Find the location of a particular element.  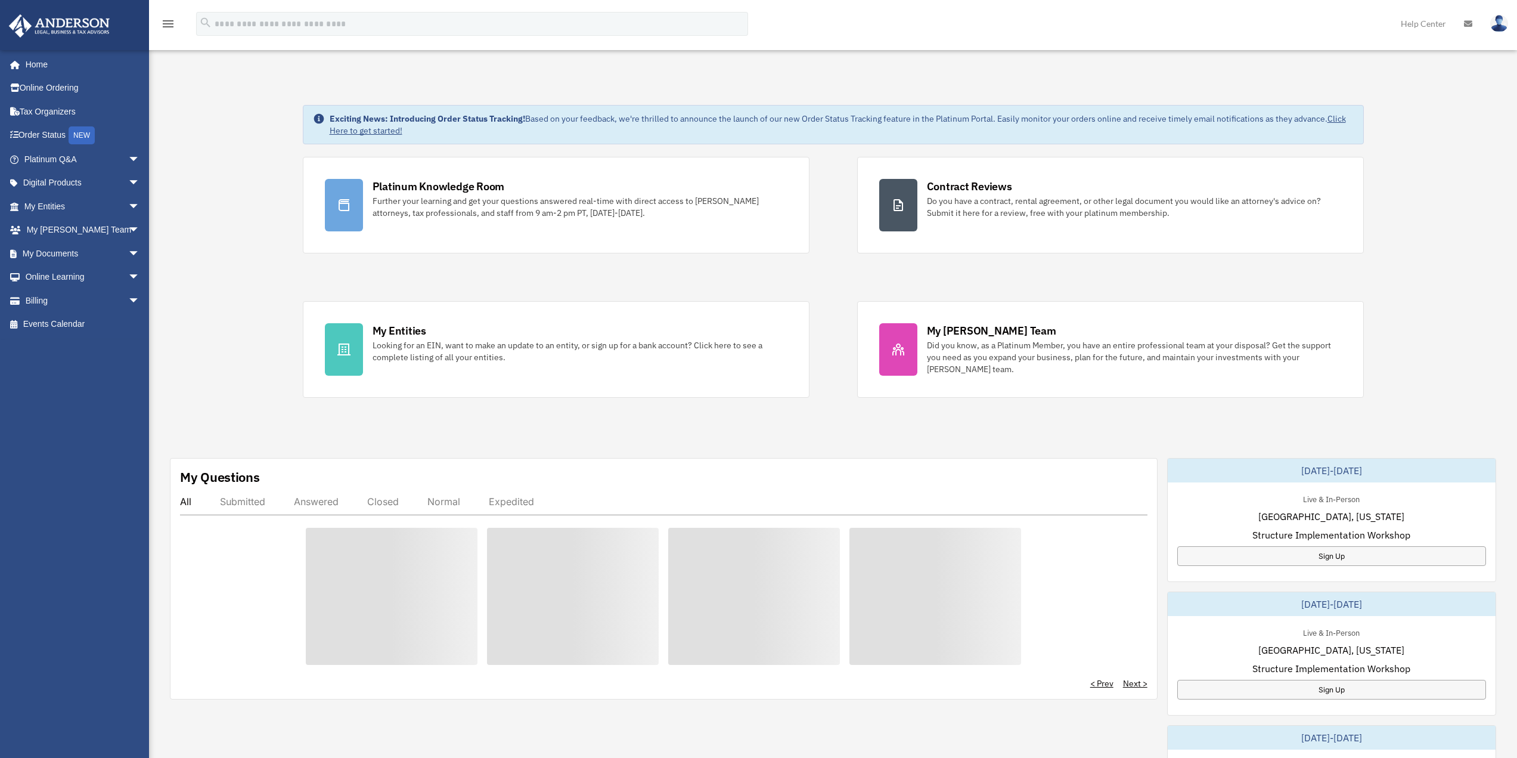

div: NEW is located at coordinates (82, 135).